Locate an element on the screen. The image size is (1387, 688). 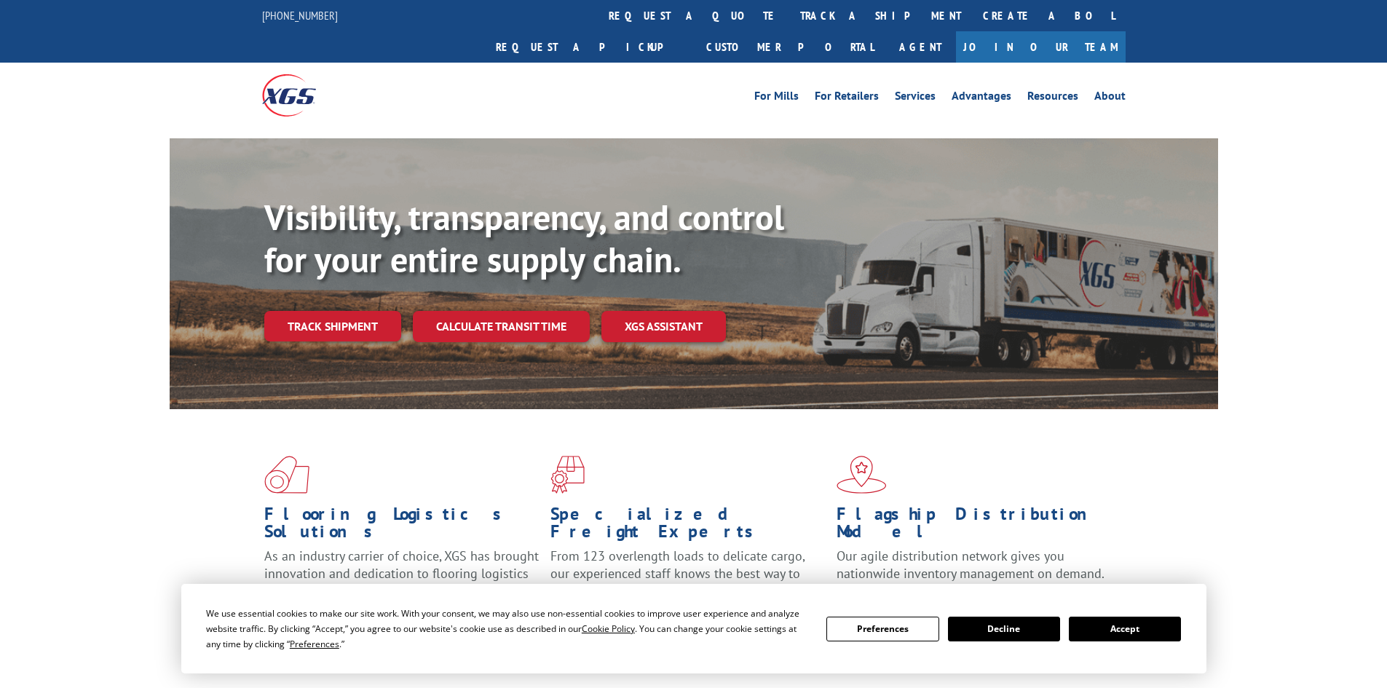
a: Customer Portal is located at coordinates (790, 47).